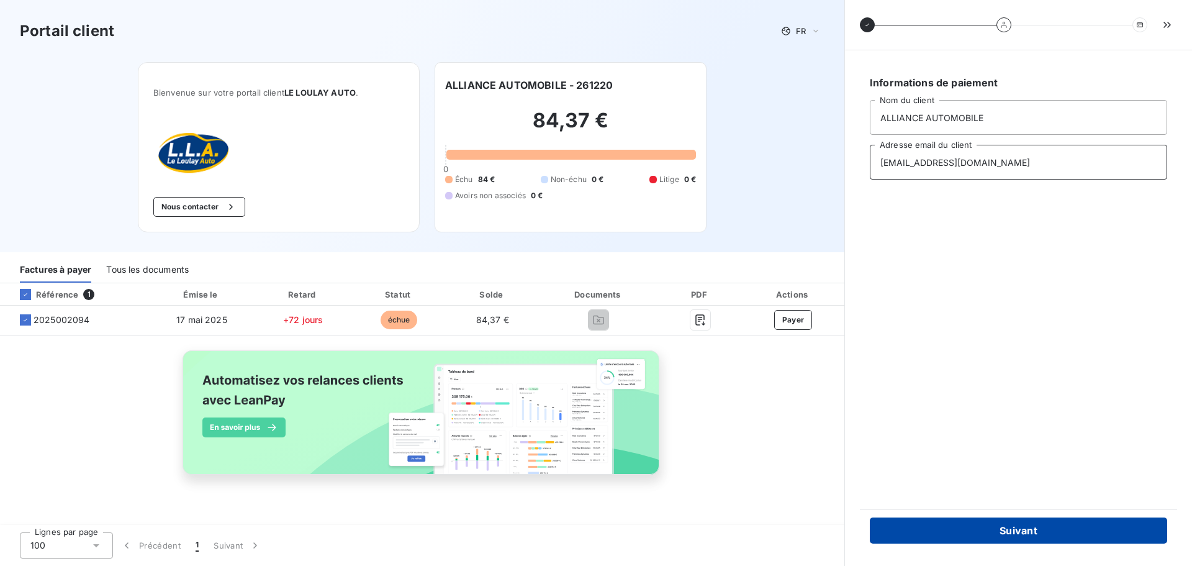  I want to click on h2: 84,37 €, so click(570, 127).